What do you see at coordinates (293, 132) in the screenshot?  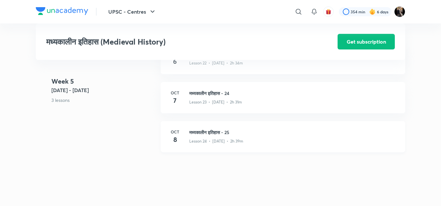 I see `h3: मध्यकालीन इतिहास - 25` at bounding box center [293, 132].